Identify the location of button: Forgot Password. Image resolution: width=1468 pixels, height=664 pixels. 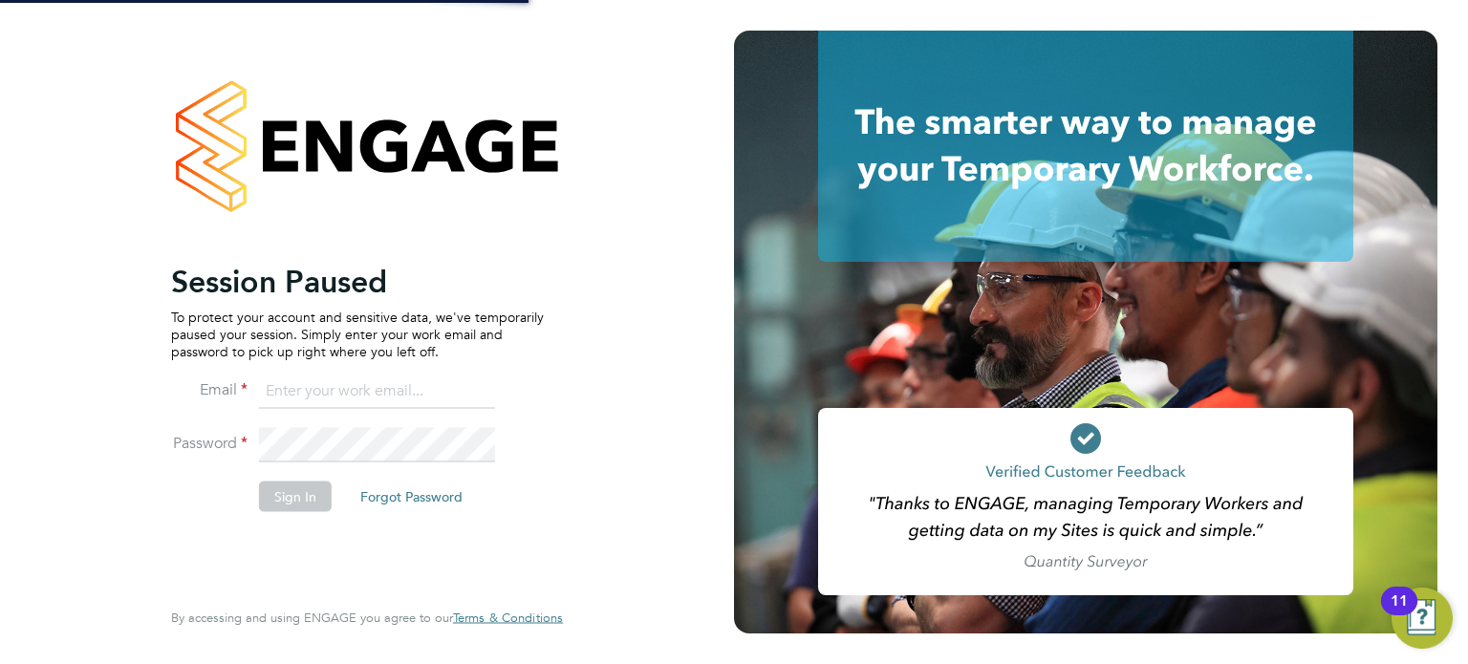
(411, 496).